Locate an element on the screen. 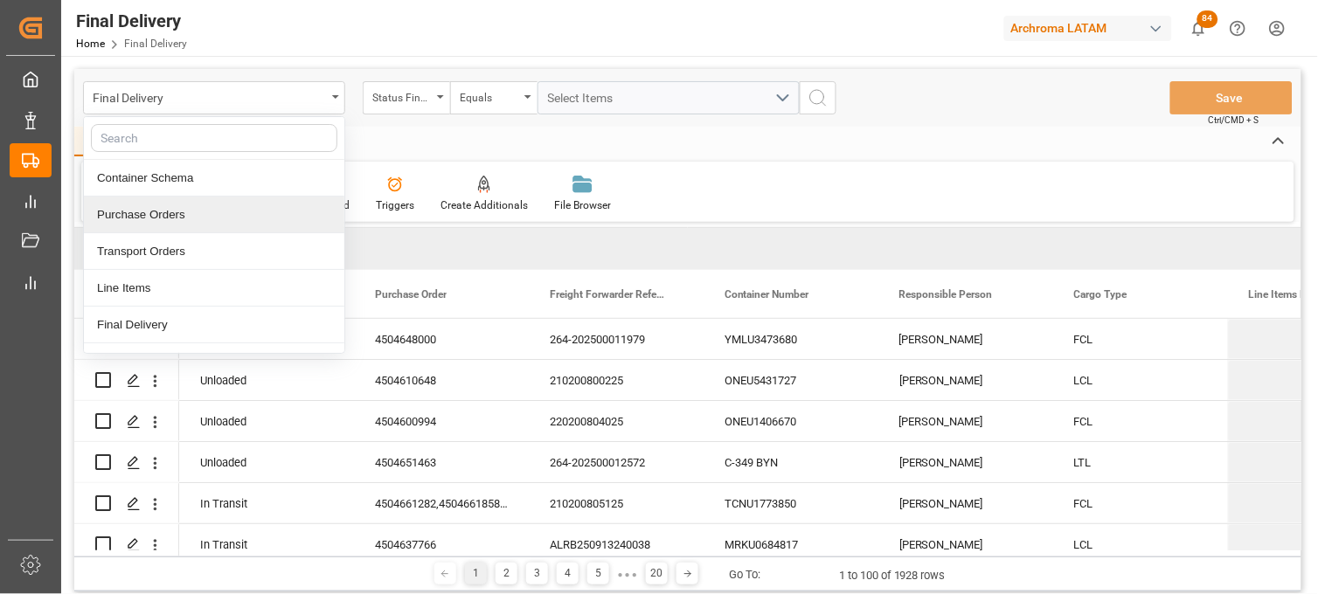 Image resolution: width=1318 pixels, height=594 pixels. div: TCNU1773850 is located at coordinates (791, 503).